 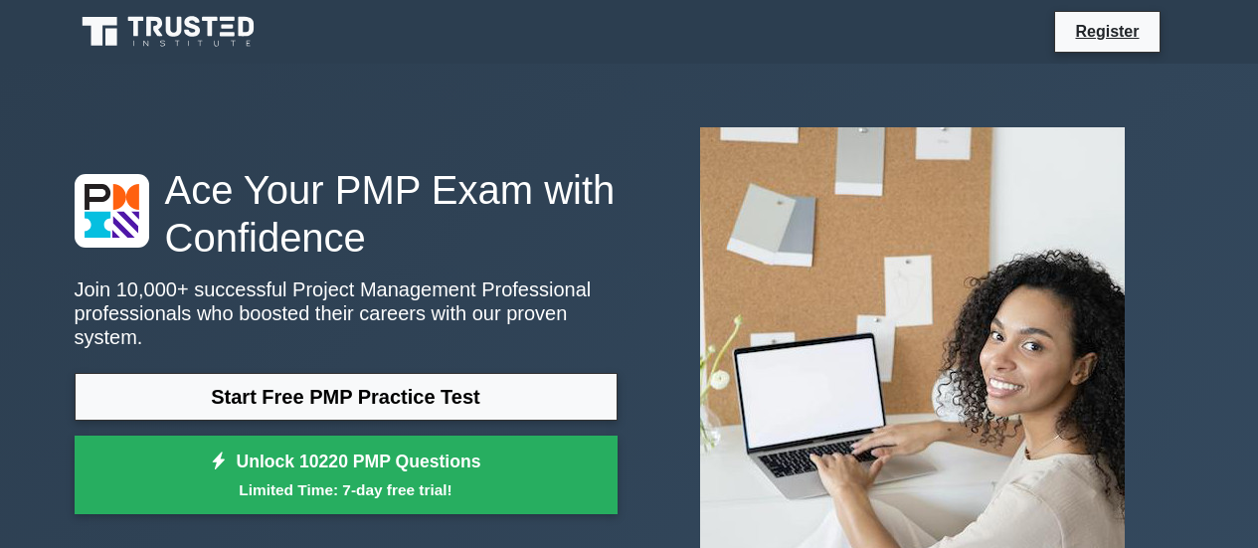 What do you see at coordinates (346, 489) in the screenshot?
I see `small: Limited Time: 7-day free trial!` at bounding box center [346, 489].